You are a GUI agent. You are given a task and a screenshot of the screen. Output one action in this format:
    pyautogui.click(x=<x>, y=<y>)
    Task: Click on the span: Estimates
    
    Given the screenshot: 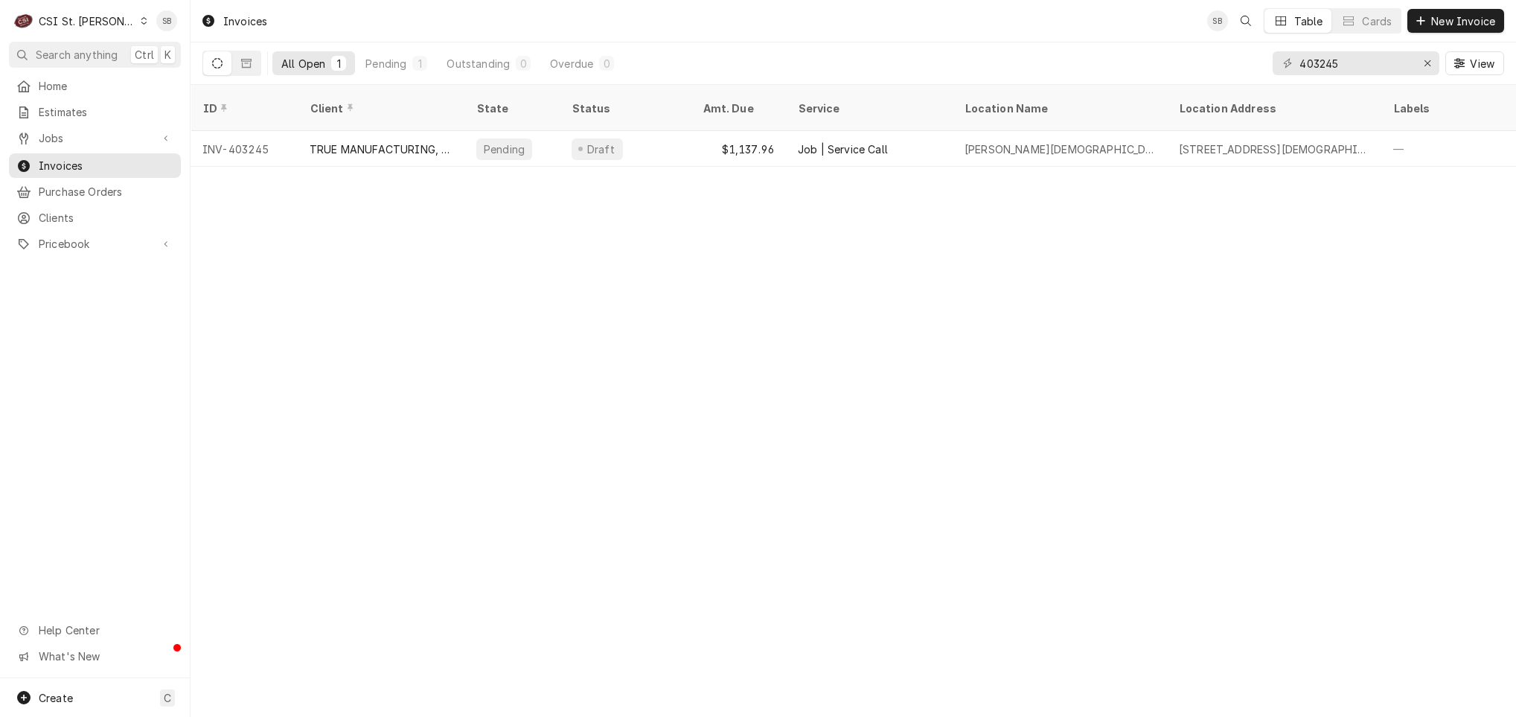 What is the action you would take?
    pyautogui.click(x=106, y=112)
    